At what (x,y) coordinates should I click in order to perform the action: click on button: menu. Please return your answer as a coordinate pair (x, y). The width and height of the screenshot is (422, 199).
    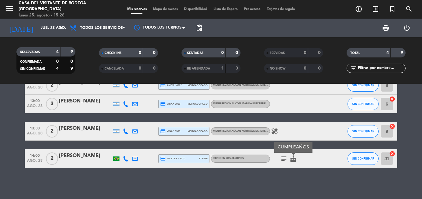
    Looking at the image, I should click on (9, 9).